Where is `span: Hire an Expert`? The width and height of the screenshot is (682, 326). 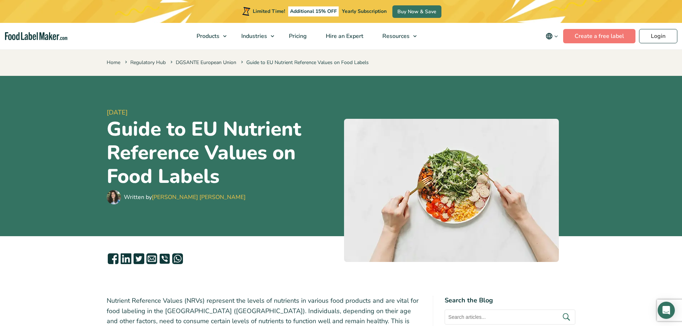
span: Hire an Expert is located at coordinates (344, 36).